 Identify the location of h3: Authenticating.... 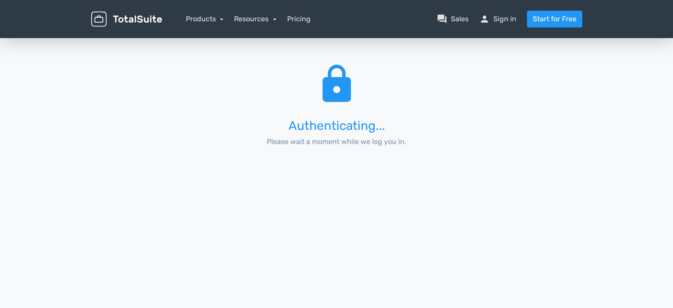
(336, 126).